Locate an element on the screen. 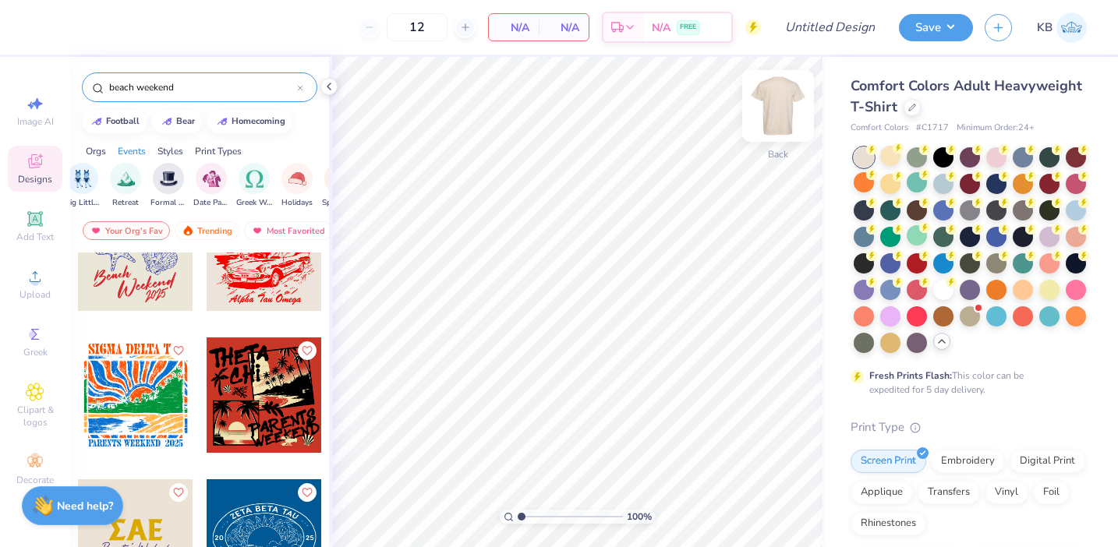 This screenshot has width=1118, height=547. img: Kaiden Bondurant is located at coordinates (1072, 27).